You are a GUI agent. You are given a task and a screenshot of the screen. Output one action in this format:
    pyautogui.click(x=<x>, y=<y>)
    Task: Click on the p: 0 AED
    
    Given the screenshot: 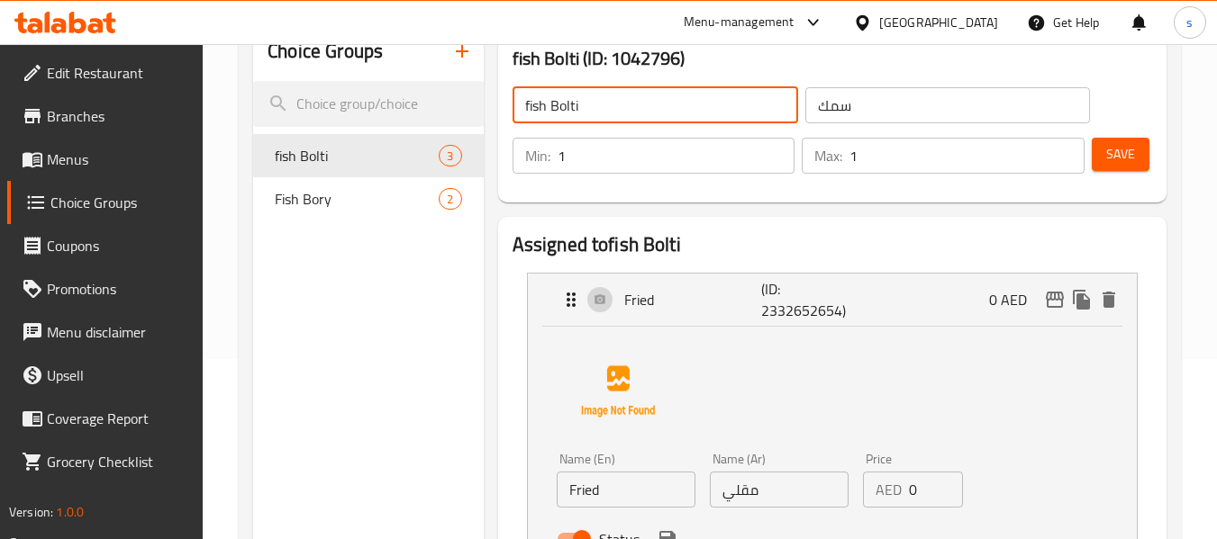 What is the action you would take?
    pyautogui.click(x=1015, y=300)
    